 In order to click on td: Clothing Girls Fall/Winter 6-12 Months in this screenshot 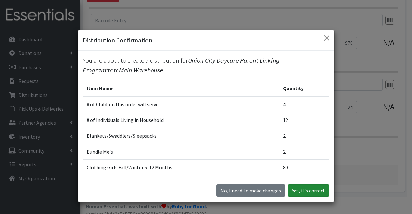, I will do `click(181, 167)`.